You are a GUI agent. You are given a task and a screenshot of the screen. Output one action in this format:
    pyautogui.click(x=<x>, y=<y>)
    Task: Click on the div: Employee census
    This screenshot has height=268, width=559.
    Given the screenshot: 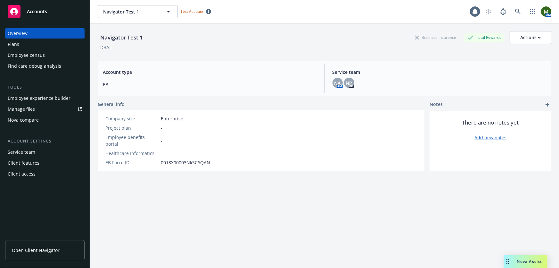 What is the action you would take?
    pyautogui.click(x=26, y=55)
    